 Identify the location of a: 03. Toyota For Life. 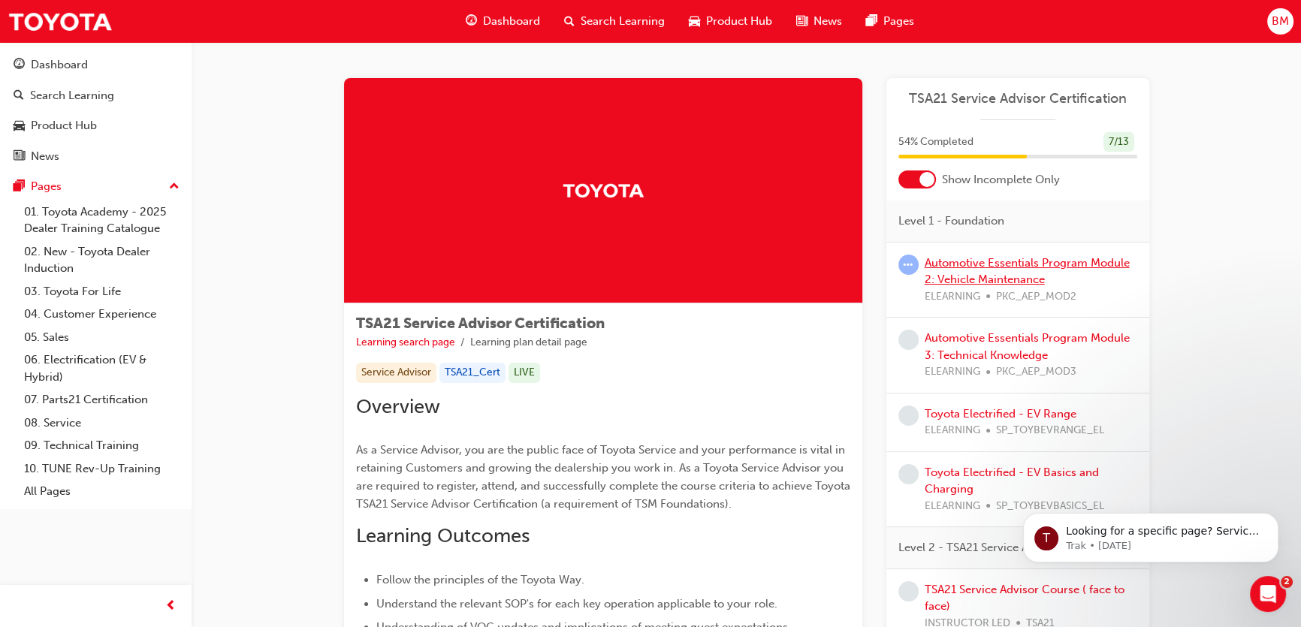
(101, 291).